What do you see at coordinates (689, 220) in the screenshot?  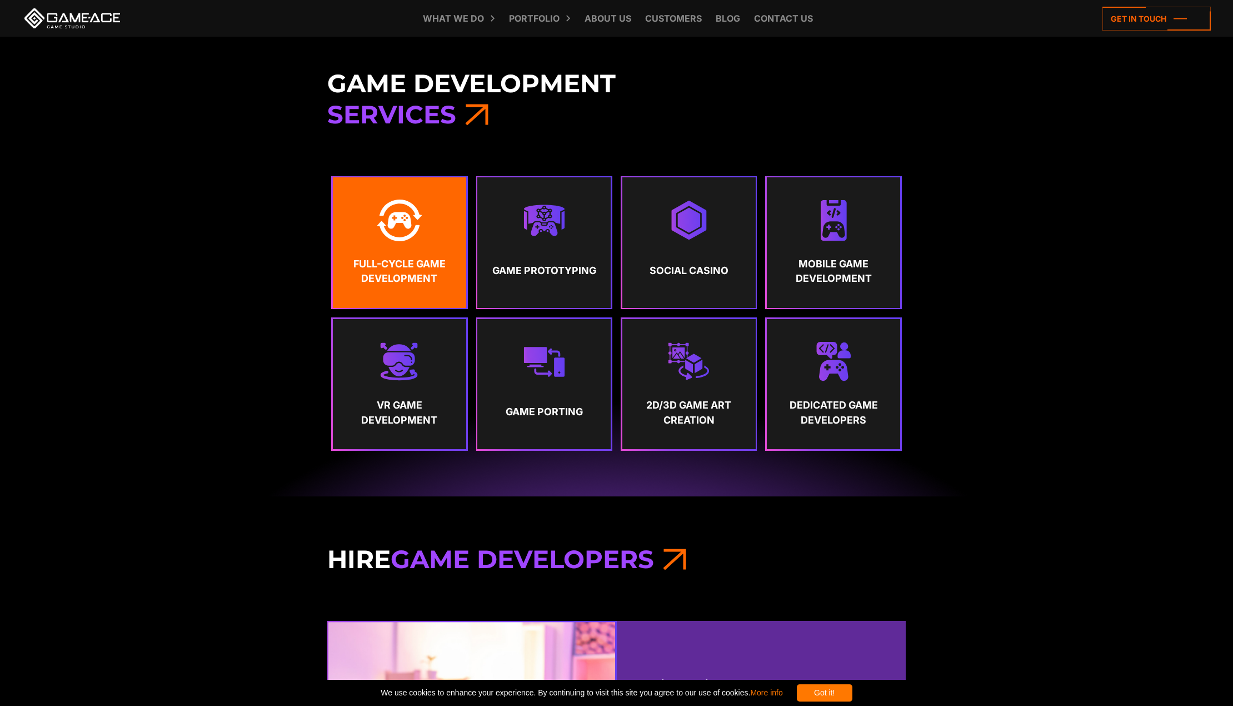 I see `img: Social casino game development` at bounding box center [689, 220].